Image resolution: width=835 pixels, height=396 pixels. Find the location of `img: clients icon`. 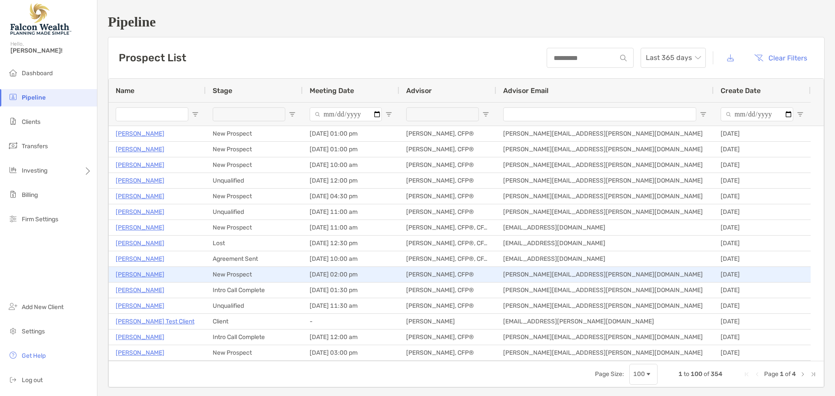

img: clients icon is located at coordinates (13, 121).